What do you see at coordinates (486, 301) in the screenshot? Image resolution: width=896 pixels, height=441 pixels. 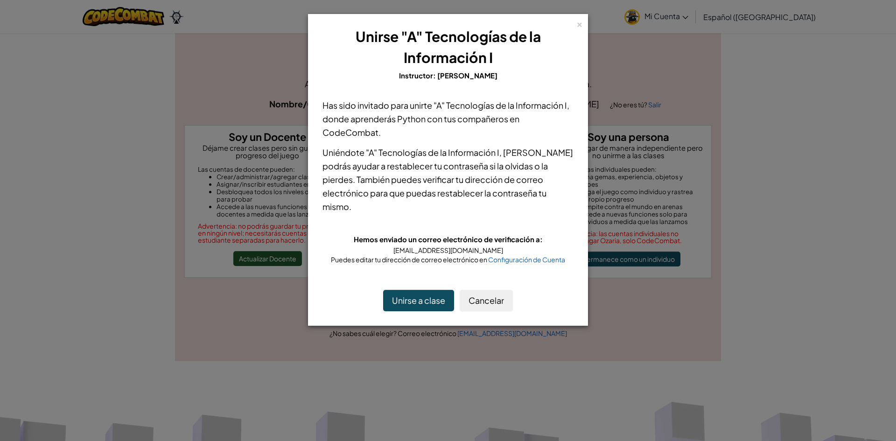 I see `button: Cancelar` at bounding box center [486, 301].